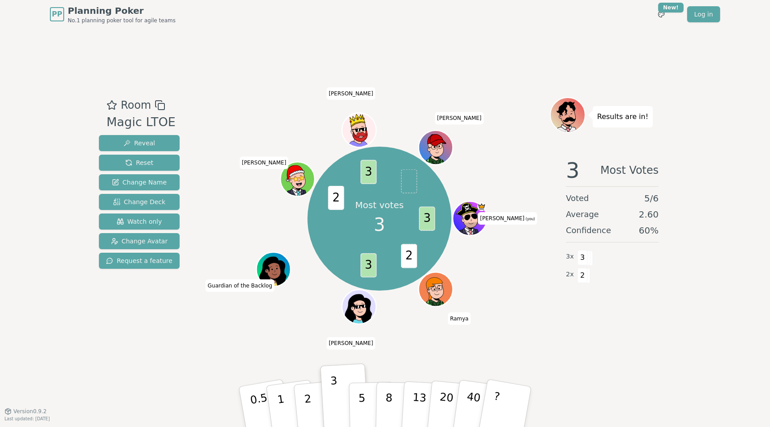 Image resolution: width=770 pixels, height=427 pixels. I want to click on span: Request a feature, so click(139, 261).